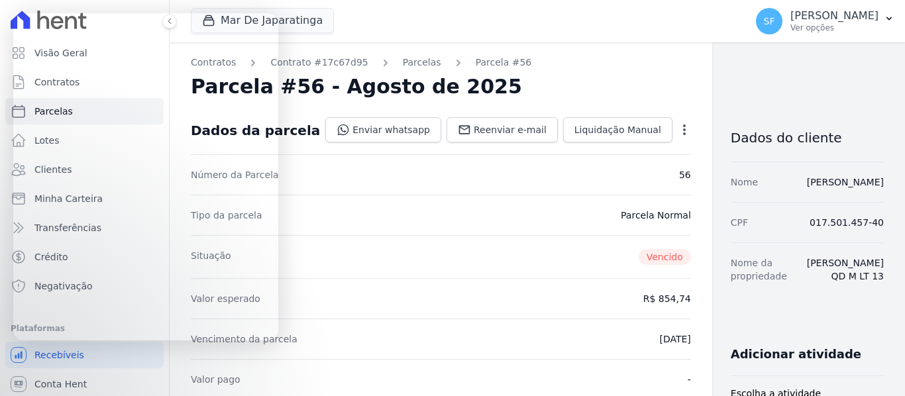 This screenshot has height=396, width=905. I want to click on a: Parcela #56, so click(504, 62).